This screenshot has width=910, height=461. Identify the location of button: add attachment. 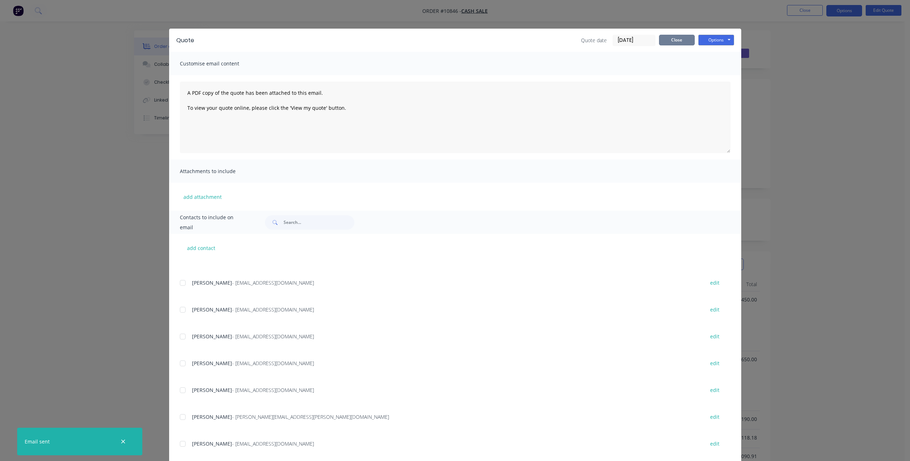
(202, 197).